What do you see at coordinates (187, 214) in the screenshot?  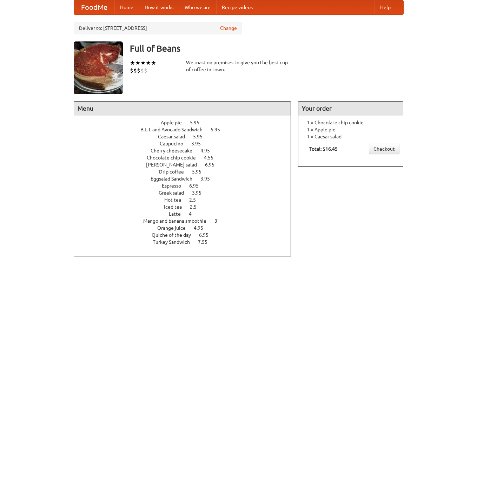 I see `a: Latte 4` at bounding box center [187, 214].